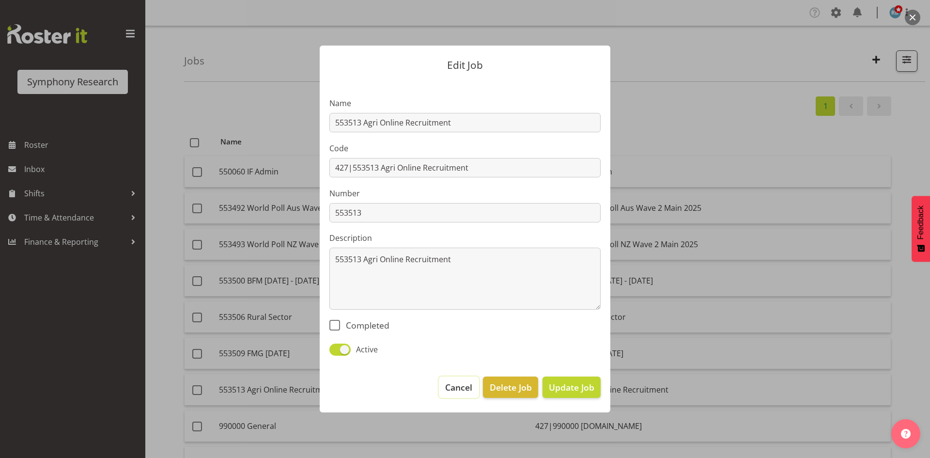 This screenshot has width=930, height=458. Describe the element at coordinates (465, 238) in the screenshot. I see `label: Description` at that location.